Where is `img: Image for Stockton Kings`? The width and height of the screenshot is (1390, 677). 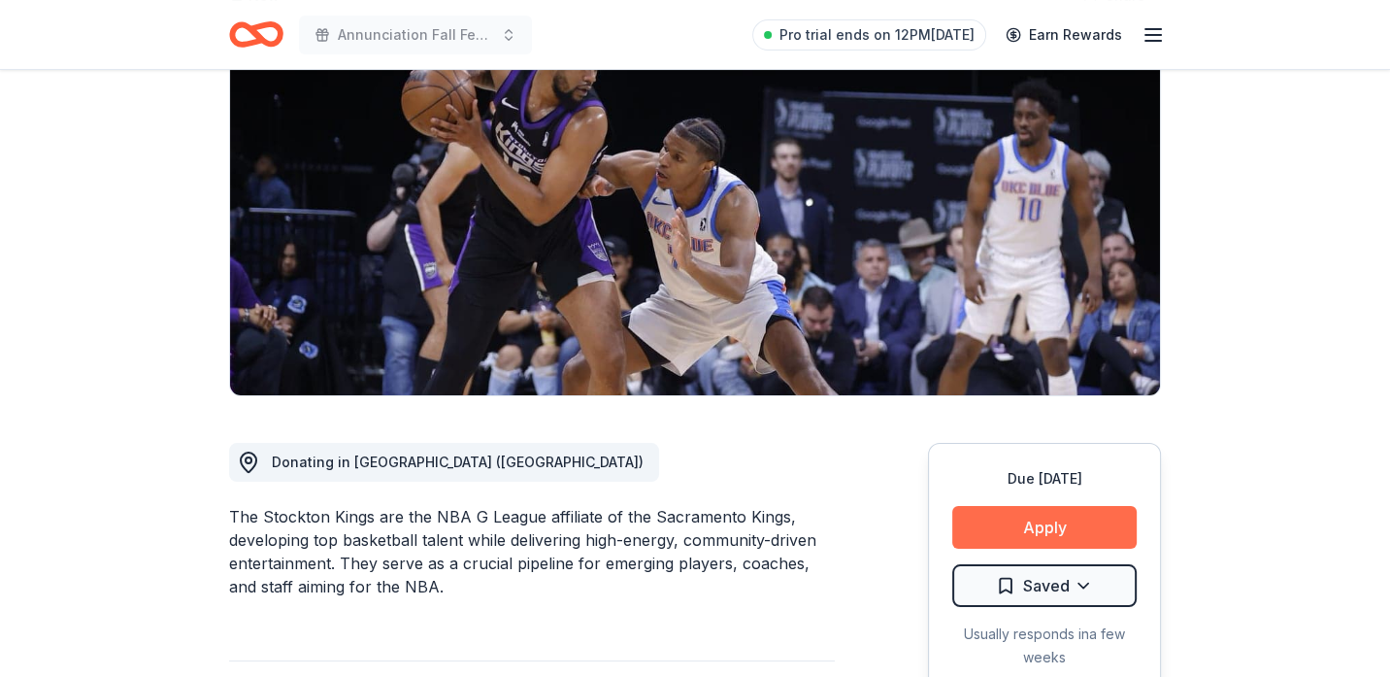
img: Image for Stockton Kings is located at coordinates (695, 210).